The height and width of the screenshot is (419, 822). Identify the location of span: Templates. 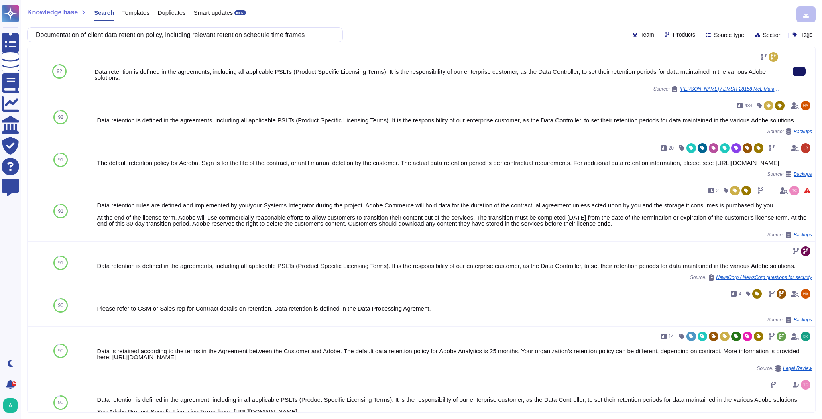
(136, 12).